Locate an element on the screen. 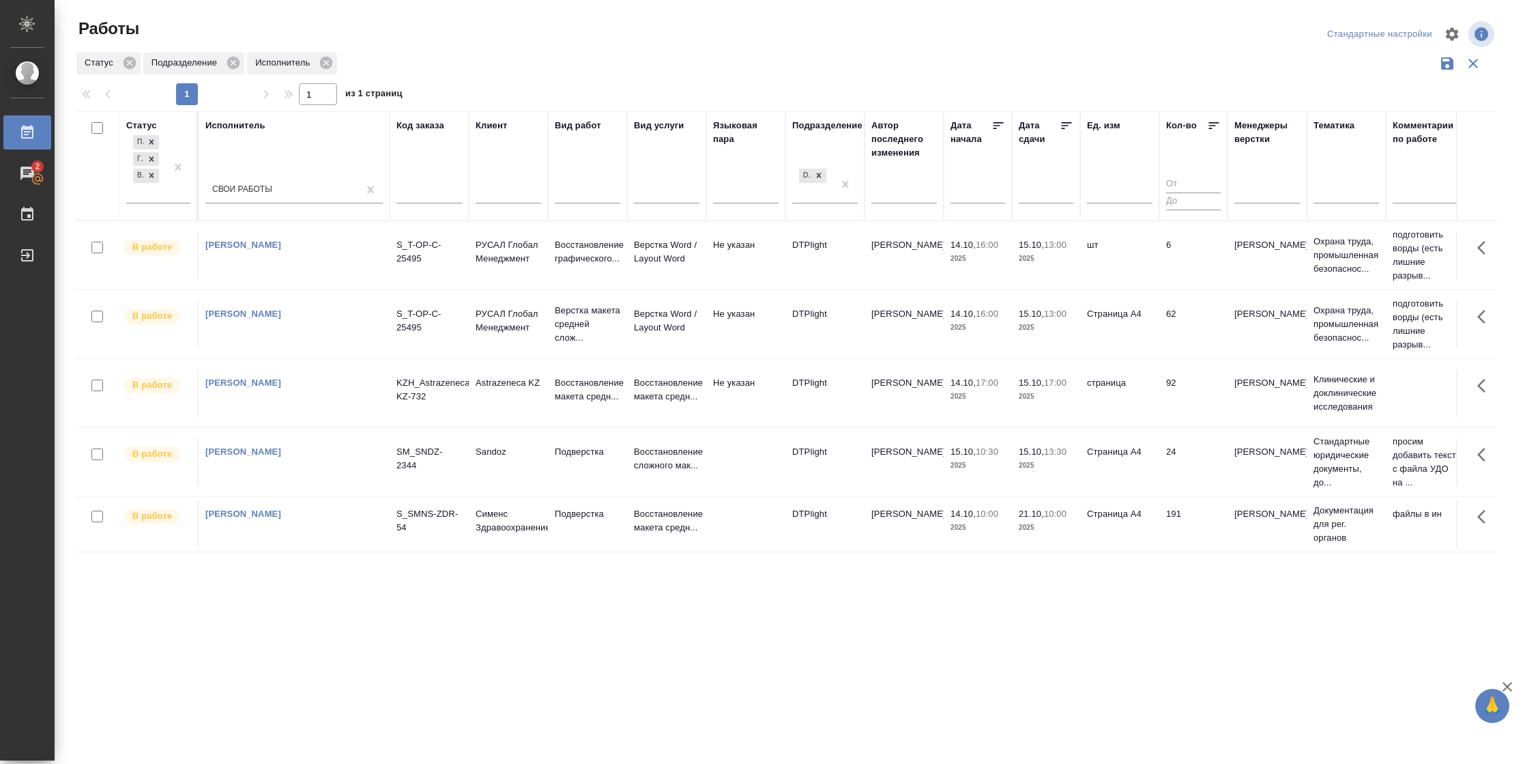 Image resolution: width=1523 pixels, height=764 pixels. p: Верстка макета средней слож... is located at coordinates (588, 324).